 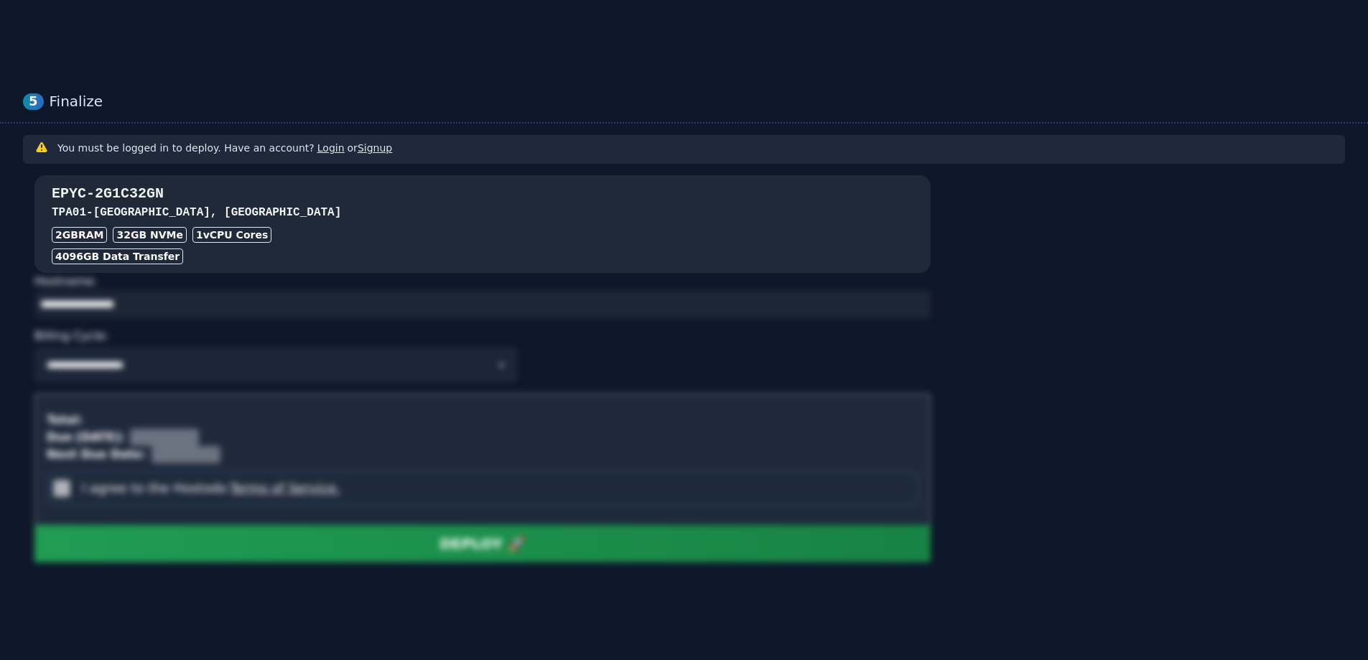 What do you see at coordinates (483, 194) in the screenshot?
I see `h3: EPYC-2G1C32GN` at bounding box center [483, 194].